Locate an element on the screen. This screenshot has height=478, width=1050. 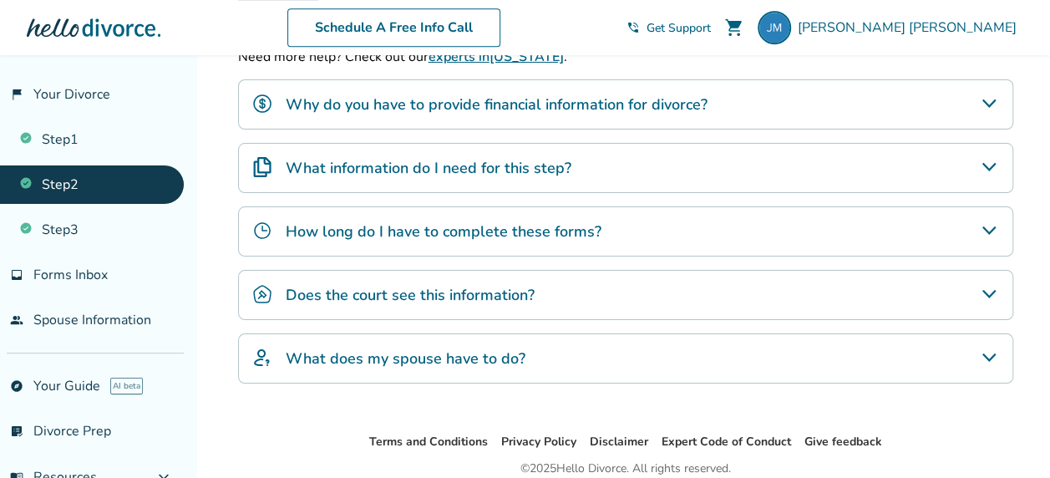
span: Get Support is located at coordinates (678, 28).